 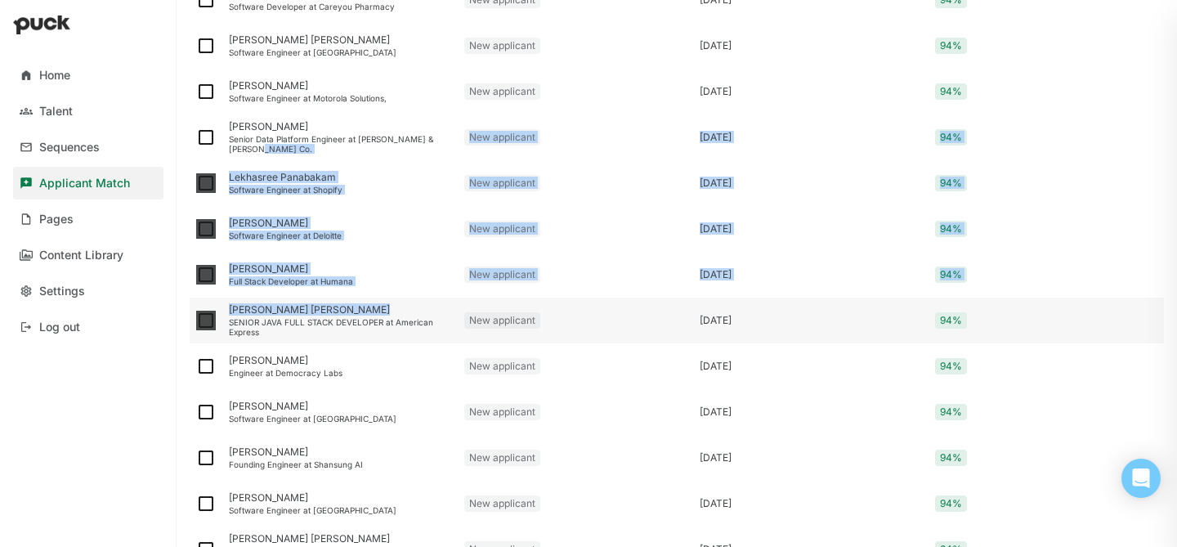 What do you see at coordinates (56, 111) in the screenshot?
I see `div: Talent` at bounding box center [56, 111].